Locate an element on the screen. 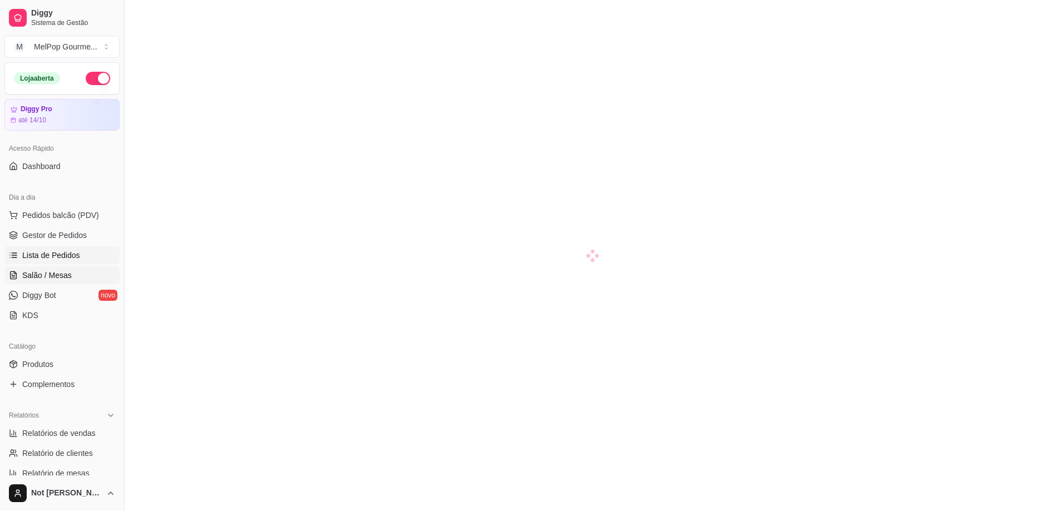 Image resolution: width=1060 pixels, height=511 pixels. article: Diggy Pro is located at coordinates (36, 109).